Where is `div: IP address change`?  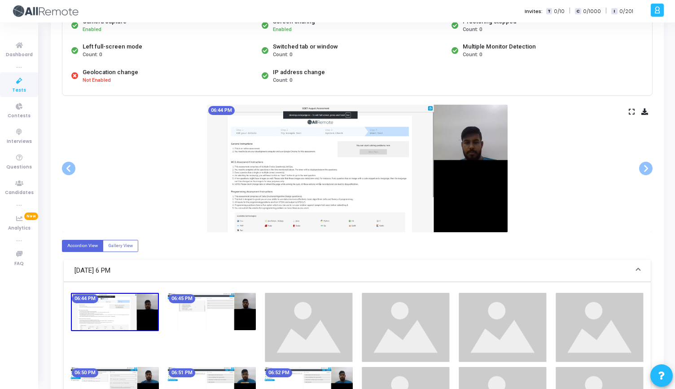
div: IP address change is located at coordinates (299, 72).